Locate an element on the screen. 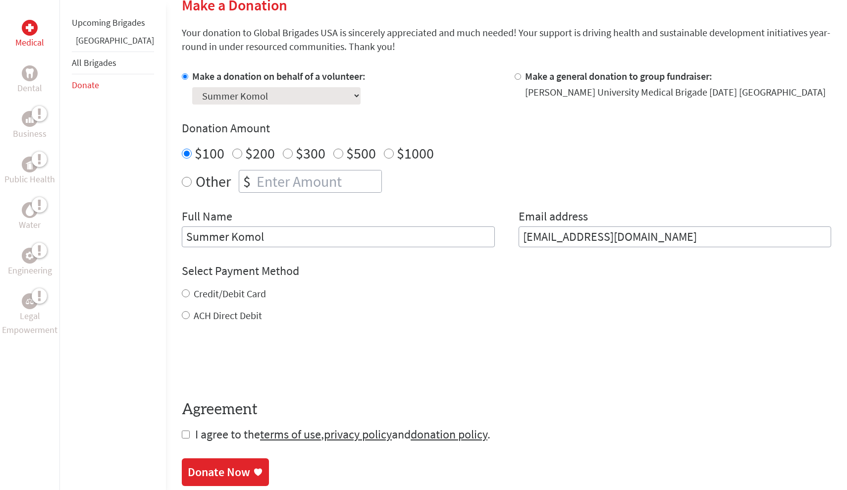 This screenshot has height=490, width=847. div: Medical is located at coordinates (30, 28).